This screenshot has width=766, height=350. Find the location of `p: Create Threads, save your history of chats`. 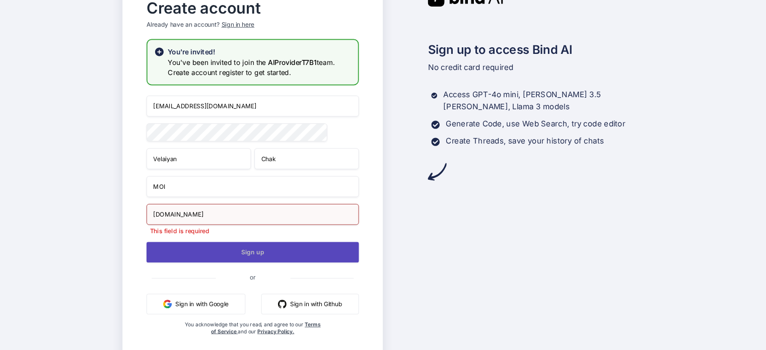

p: Create Threads, save your history of chats is located at coordinates (525, 141).